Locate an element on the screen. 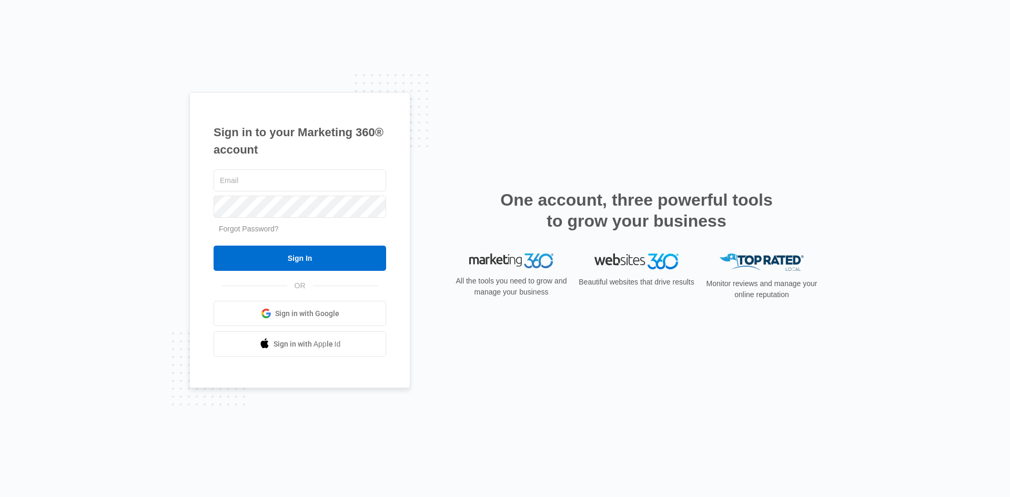  h2: One account, three powerful tools to grow your business is located at coordinates (636, 210).